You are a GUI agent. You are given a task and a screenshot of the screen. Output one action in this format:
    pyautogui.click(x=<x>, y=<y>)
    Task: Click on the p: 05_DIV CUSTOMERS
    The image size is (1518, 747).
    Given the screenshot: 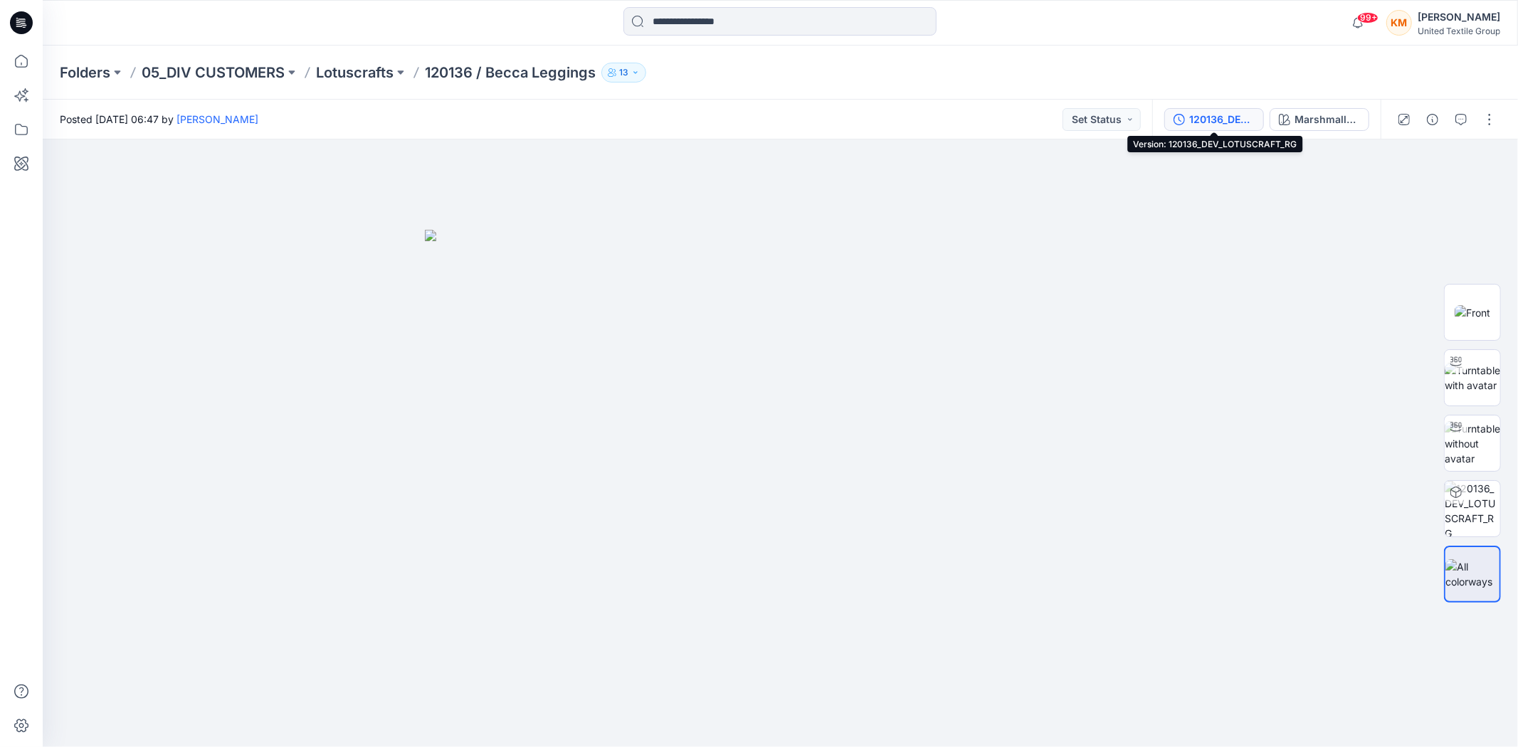 What is the action you would take?
    pyautogui.click(x=213, y=73)
    